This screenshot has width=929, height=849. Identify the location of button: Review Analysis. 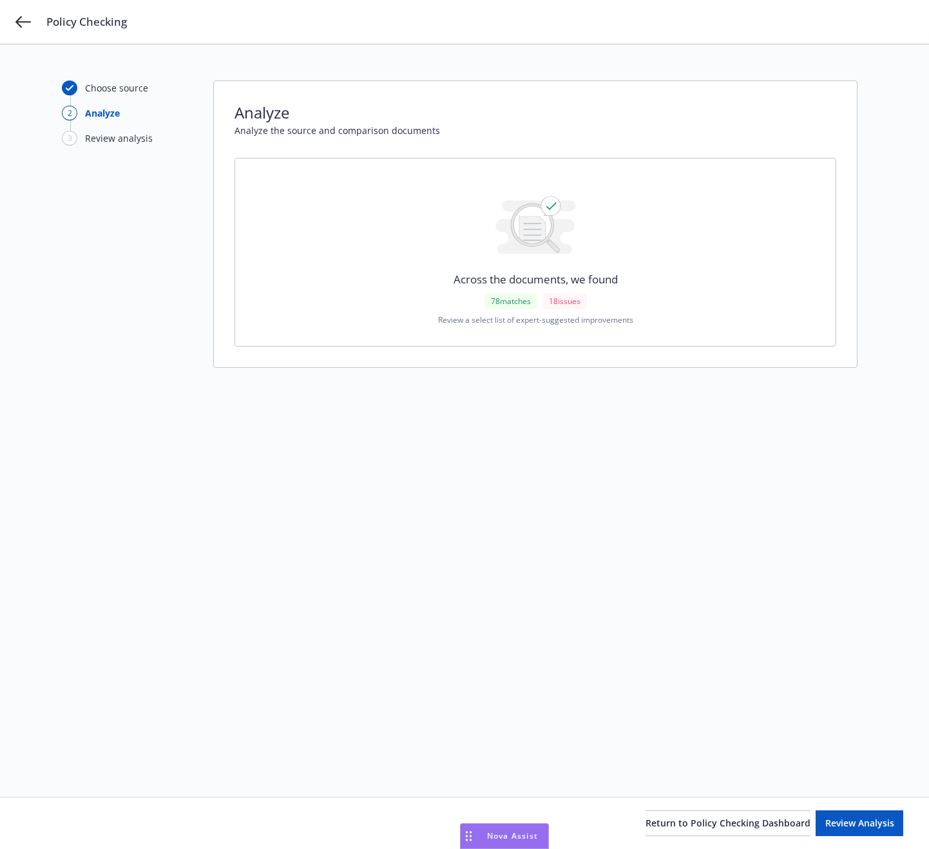
(859, 823).